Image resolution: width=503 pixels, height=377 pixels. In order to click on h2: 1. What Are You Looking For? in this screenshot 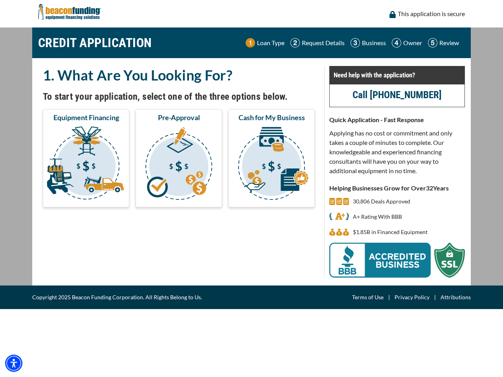, I will do `click(179, 75)`.